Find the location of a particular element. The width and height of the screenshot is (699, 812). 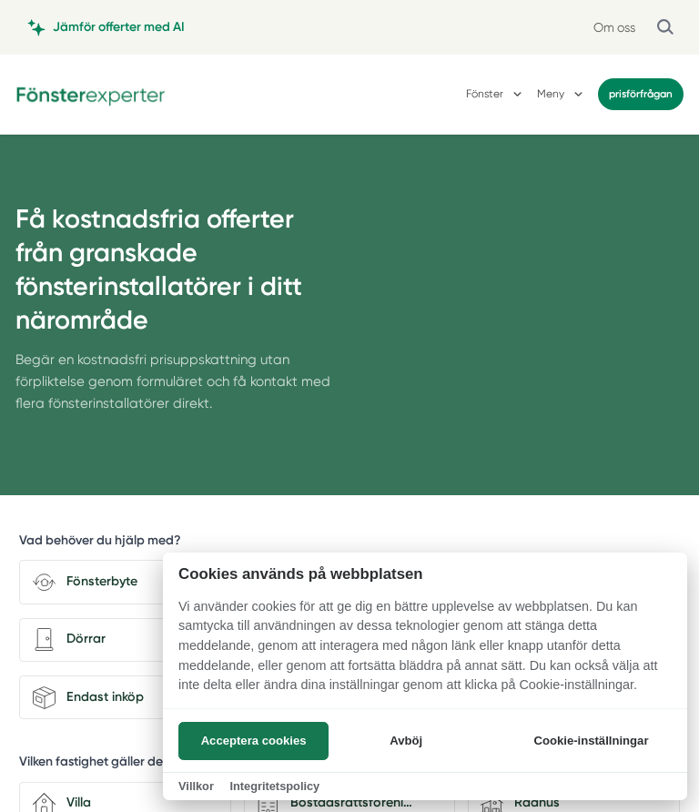

h2: Cookies används på webbplatsen is located at coordinates (425, 573).